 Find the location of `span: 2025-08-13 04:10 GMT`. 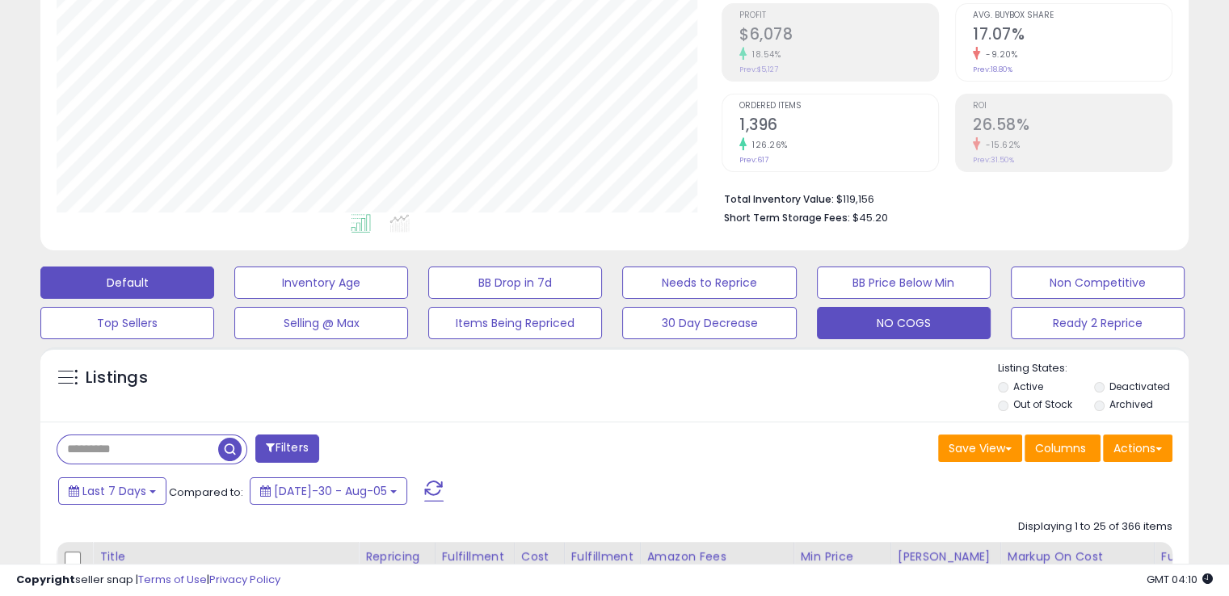

span: 2025-08-13 04:10 GMT is located at coordinates (1179, 579).